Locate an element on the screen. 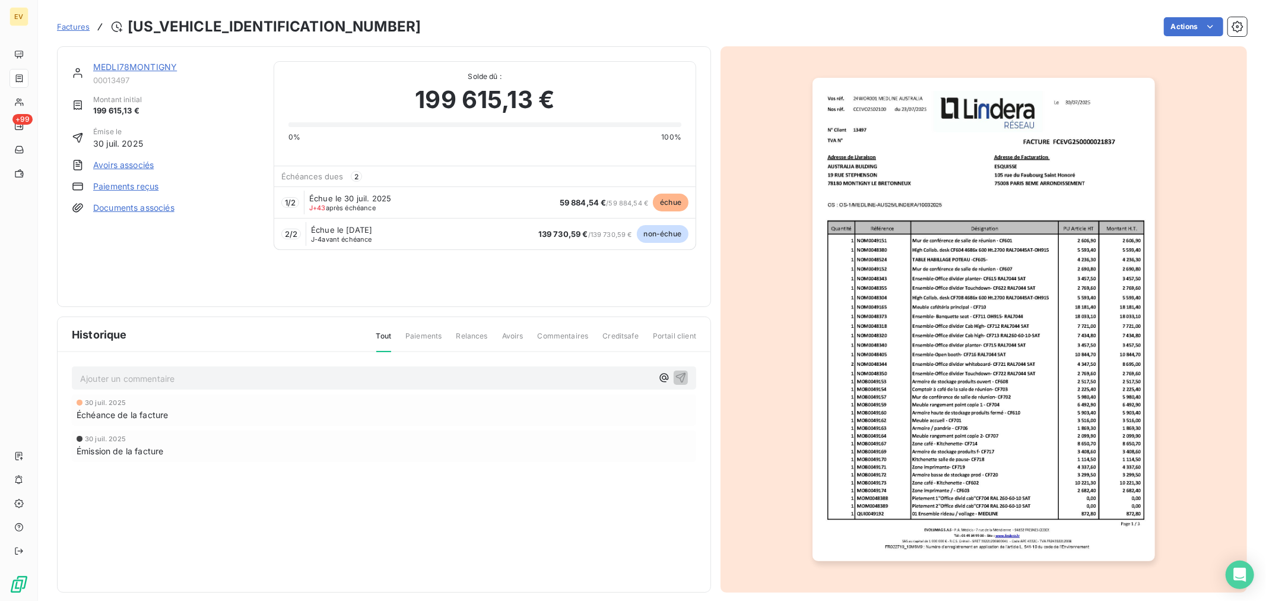 The height and width of the screenshot is (601, 1266). span: échue is located at coordinates (671, 202).